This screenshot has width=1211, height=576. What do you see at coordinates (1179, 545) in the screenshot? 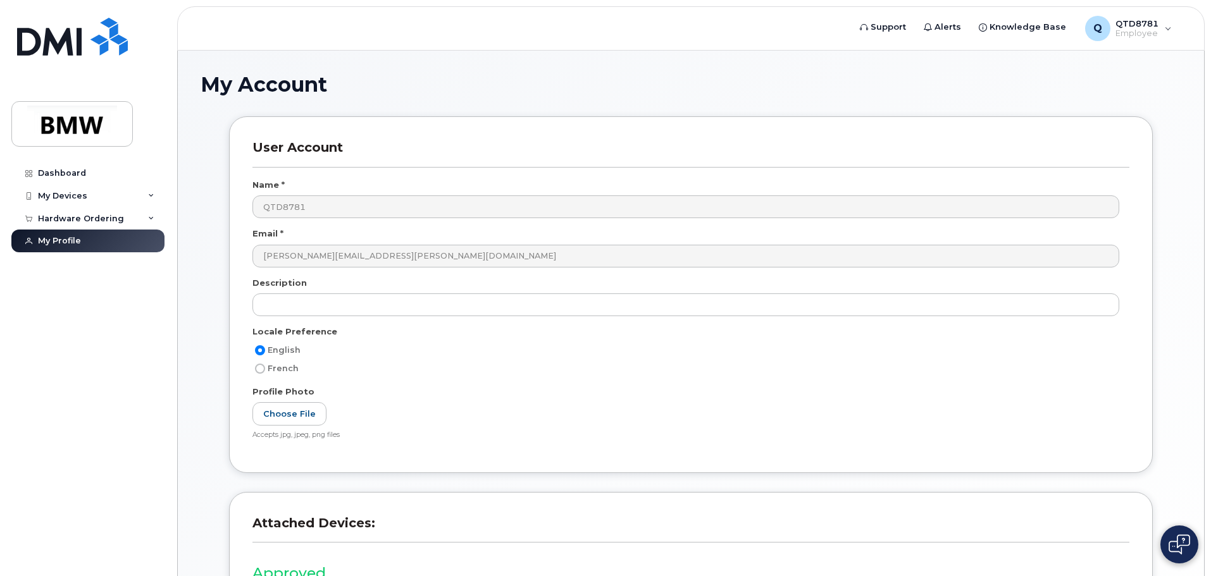
I see `img: Open chat` at bounding box center [1179, 545].